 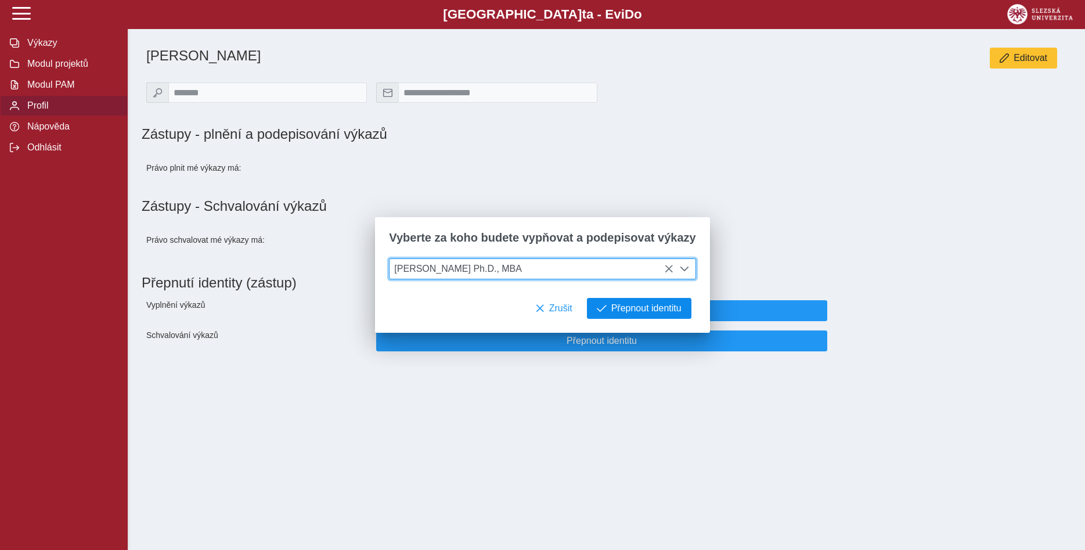 What do you see at coordinates (446, 134) in the screenshot?
I see `h1: Zástupy - plnění a podepisování výkazů` at bounding box center [446, 134].